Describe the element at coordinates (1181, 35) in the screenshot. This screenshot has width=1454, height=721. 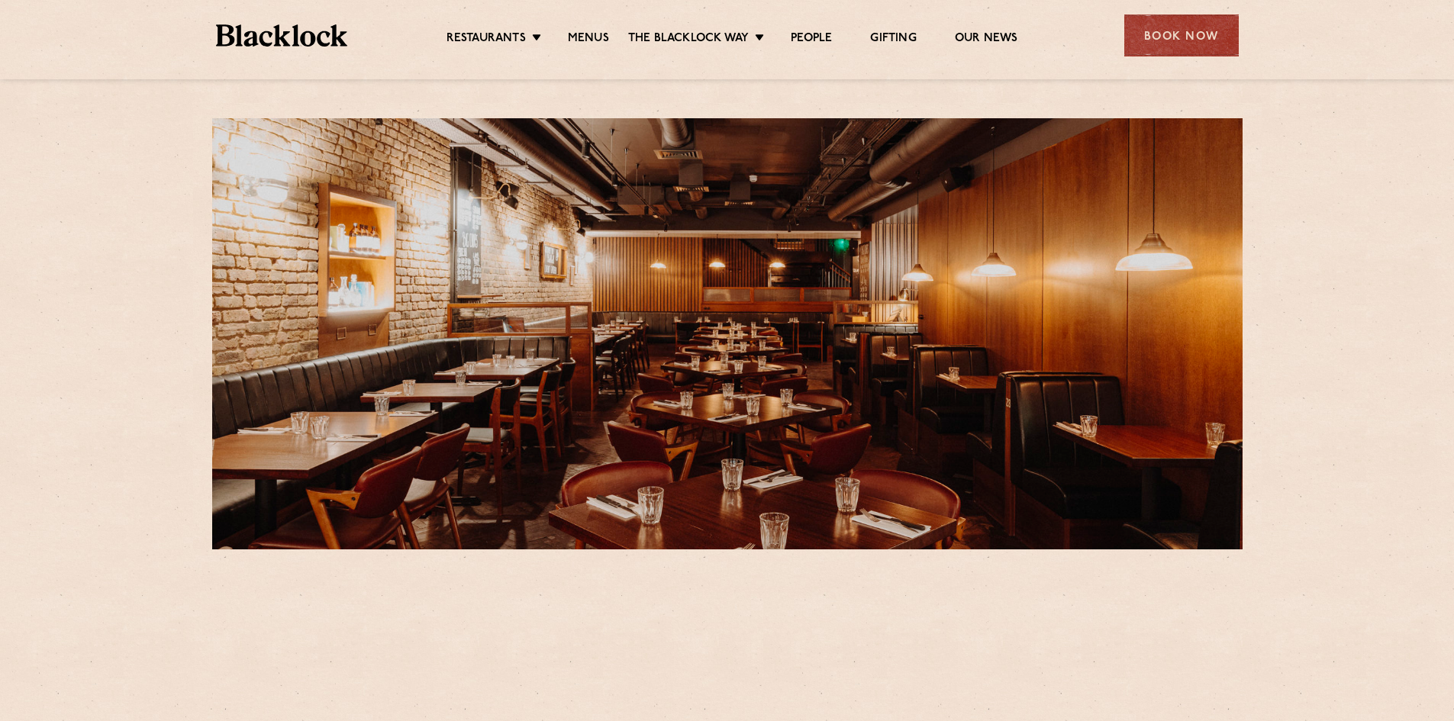
I see `div: Book Now` at that location.